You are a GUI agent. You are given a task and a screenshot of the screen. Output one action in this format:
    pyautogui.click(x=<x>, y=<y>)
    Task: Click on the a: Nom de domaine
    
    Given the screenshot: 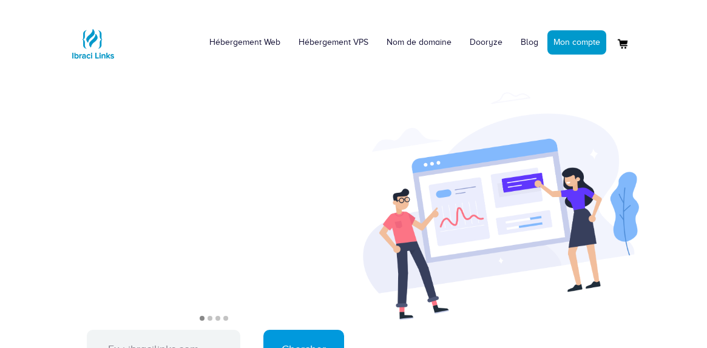 What is the action you would take?
    pyautogui.click(x=419, y=42)
    